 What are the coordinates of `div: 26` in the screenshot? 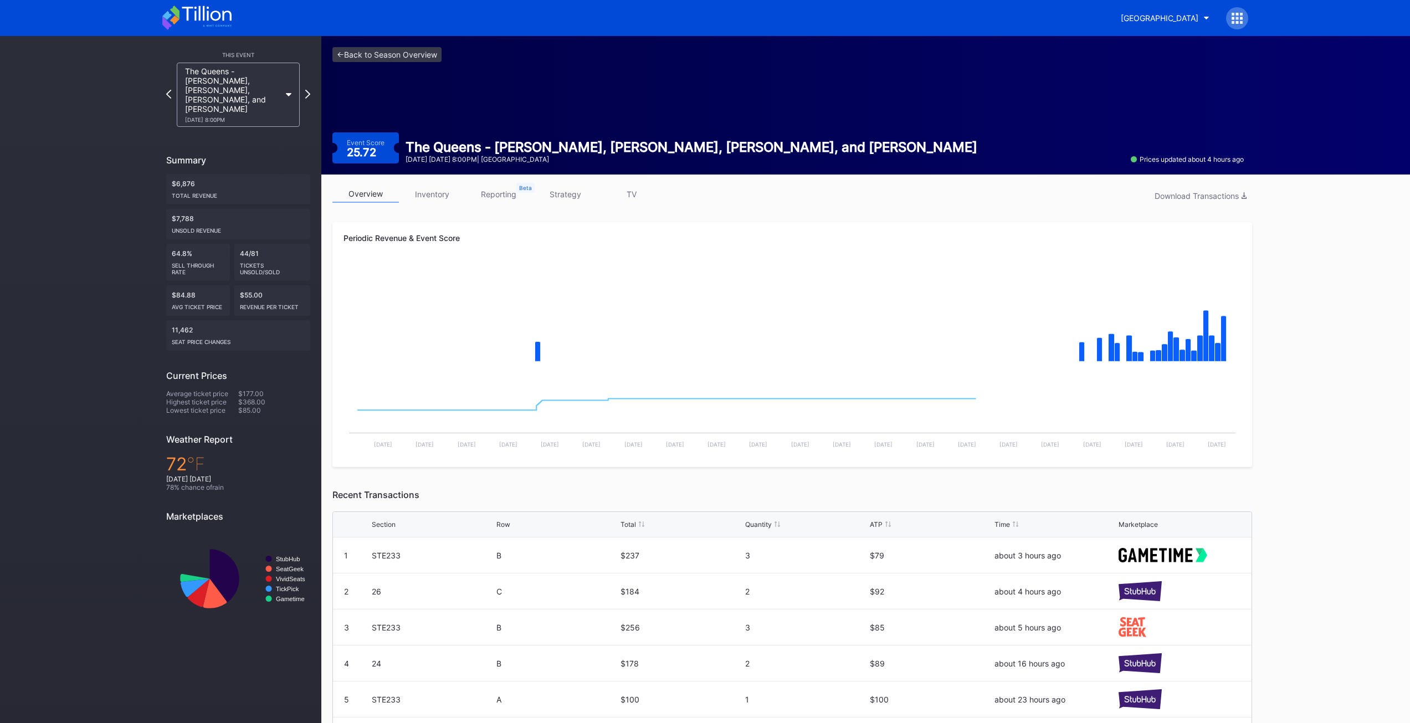 It's located at (433, 591).